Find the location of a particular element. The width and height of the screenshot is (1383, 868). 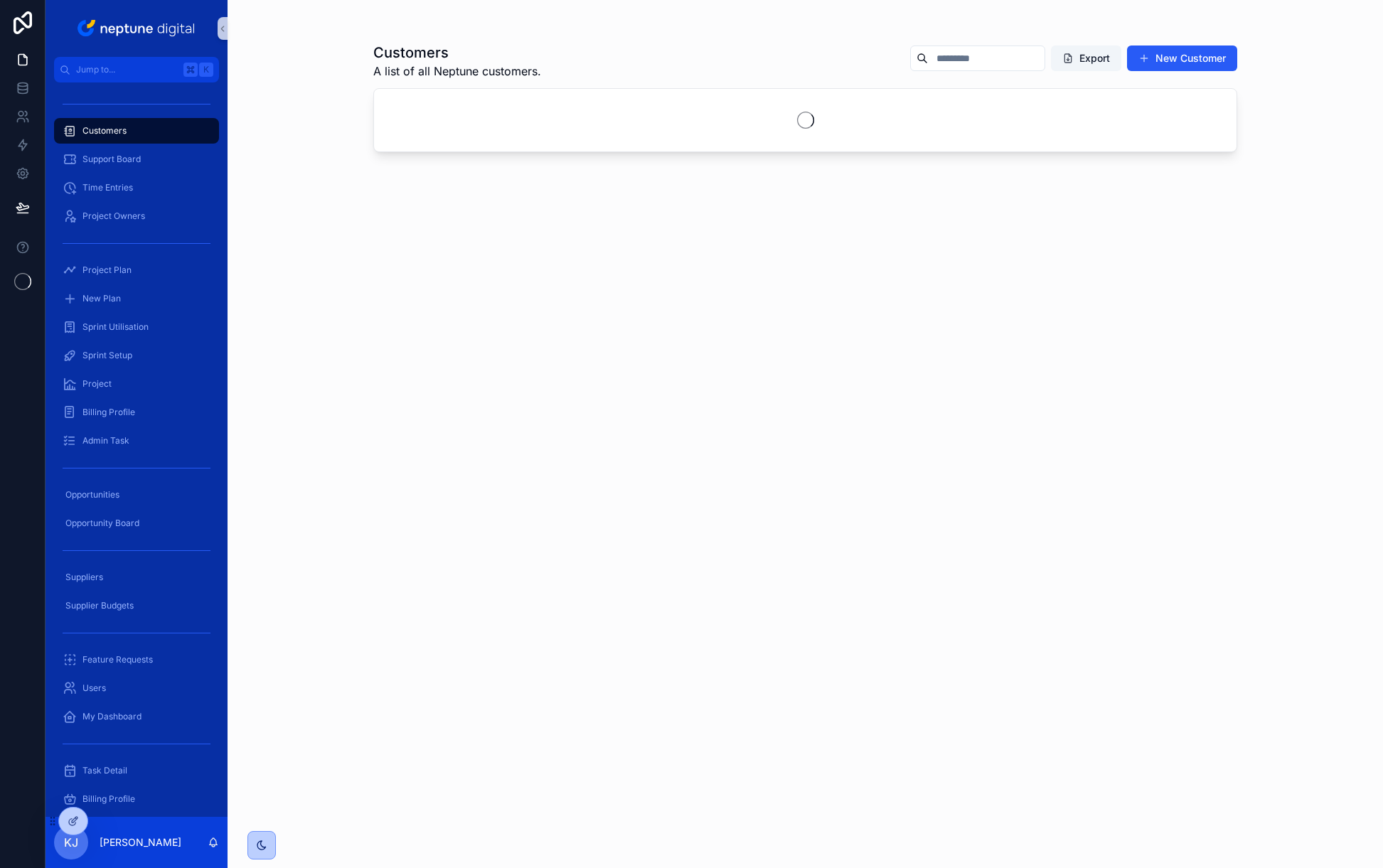

span: Supplier Budgets is located at coordinates (99, 606).